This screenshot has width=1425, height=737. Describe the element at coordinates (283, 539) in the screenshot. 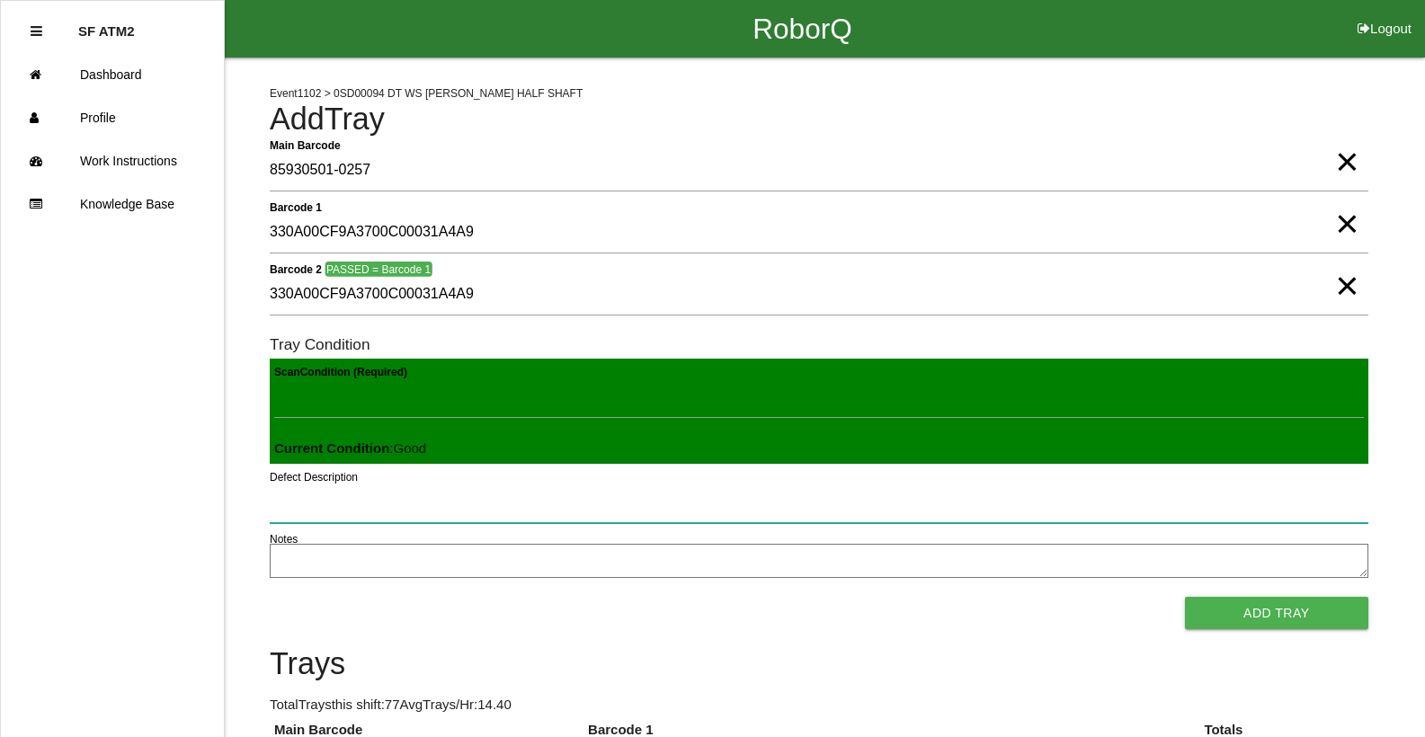

I see `label: Notes` at that location.